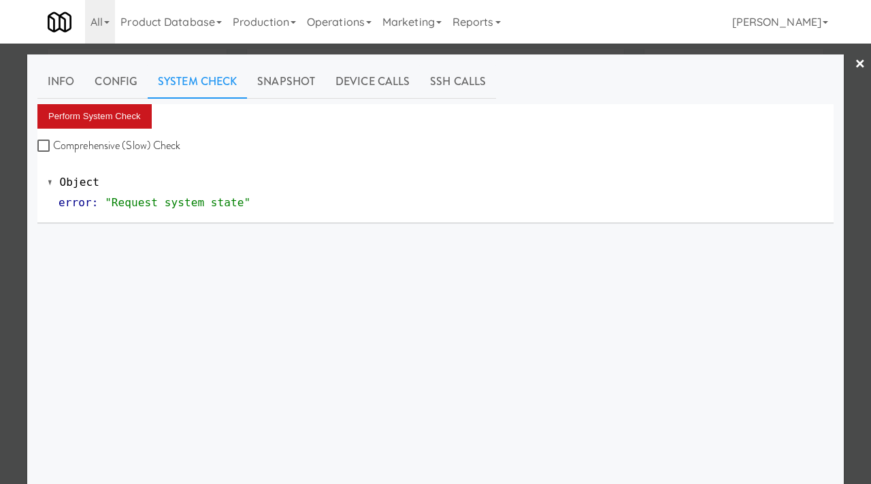 This screenshot has width=871, height=484. Describe the element at coordinates (116, 82) in the screenshot. I see `a: Config` at that location.